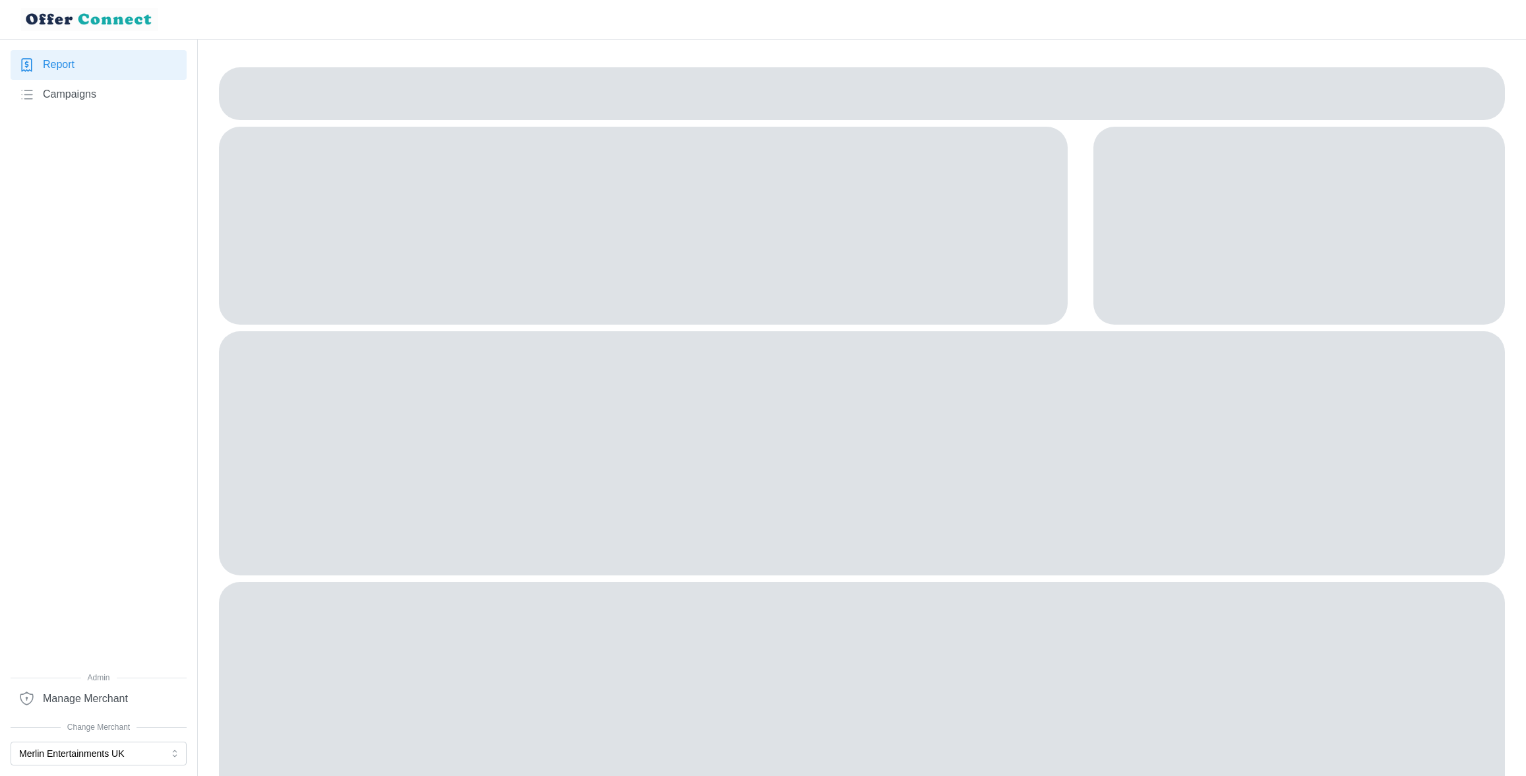  What do you see at coordinates (98, 94) in the screenshot?
I see `a: Campaigns` at bounding box center [98, 94].